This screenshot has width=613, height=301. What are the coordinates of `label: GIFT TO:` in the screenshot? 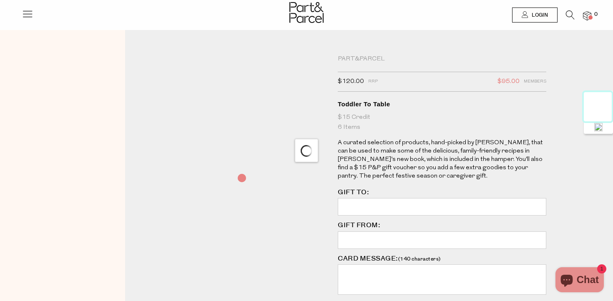 It's located at (353, 192).